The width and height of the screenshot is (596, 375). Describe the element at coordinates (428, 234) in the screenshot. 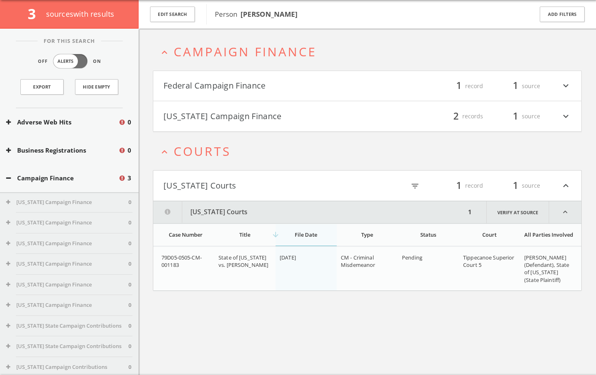

I see `div: Status` at that location.